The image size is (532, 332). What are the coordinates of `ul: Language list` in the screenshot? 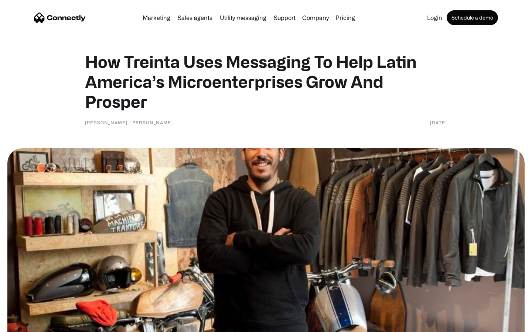 It's located at (30, 325).